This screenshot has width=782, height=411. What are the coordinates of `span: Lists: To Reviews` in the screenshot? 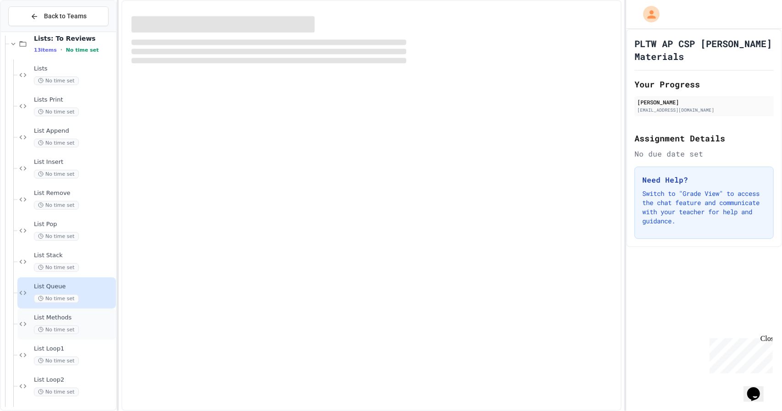 It's located at (74, 38).